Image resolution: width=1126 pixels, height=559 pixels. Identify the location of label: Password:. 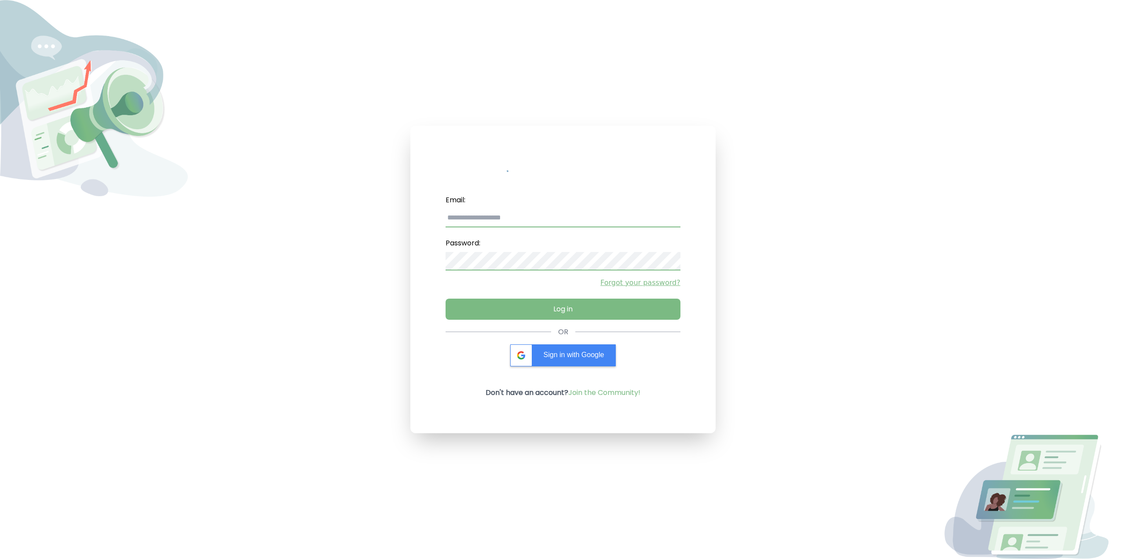
(563, 243).